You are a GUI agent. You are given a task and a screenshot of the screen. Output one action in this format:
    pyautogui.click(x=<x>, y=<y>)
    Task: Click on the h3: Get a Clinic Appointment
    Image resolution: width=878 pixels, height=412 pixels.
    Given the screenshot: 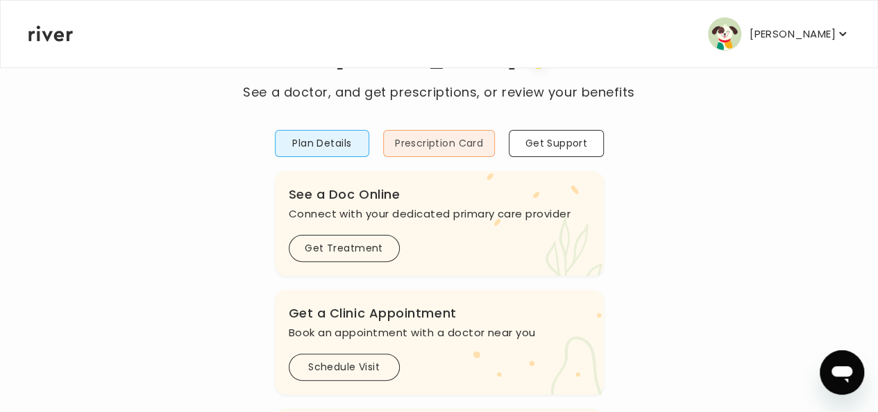 What is the action you would take?
    pyautogui.click(x=439, y=313)
    